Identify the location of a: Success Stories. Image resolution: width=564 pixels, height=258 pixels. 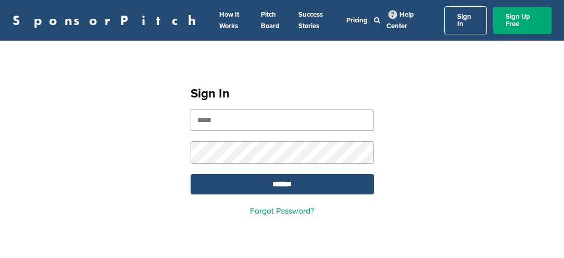
(310, 20).